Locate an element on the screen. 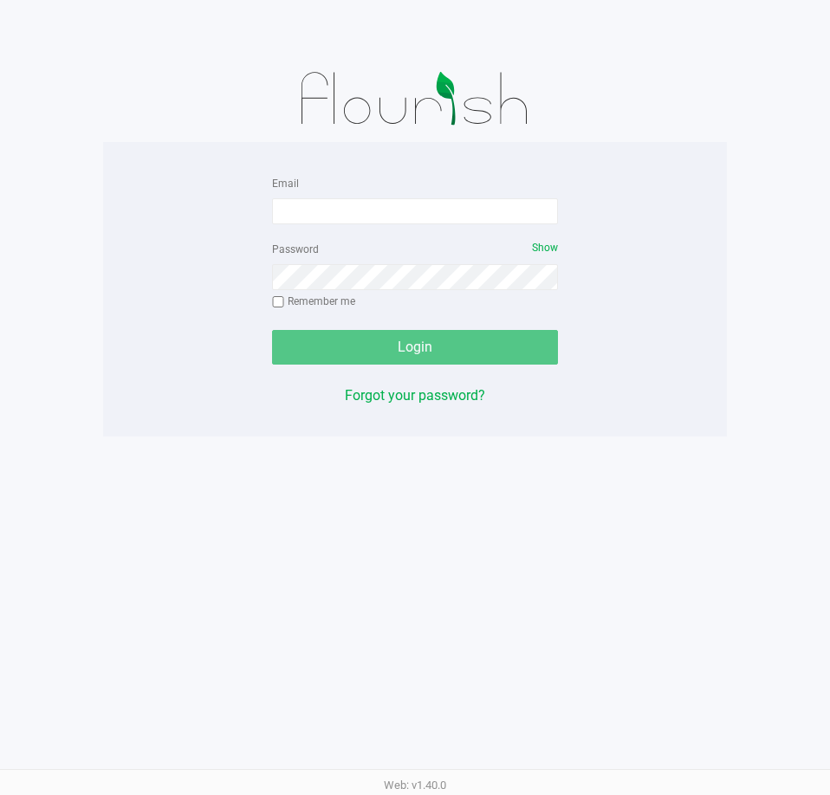 The height and width of the screenshot is (795, 830). span: Show is located at coordinates (545, 248).